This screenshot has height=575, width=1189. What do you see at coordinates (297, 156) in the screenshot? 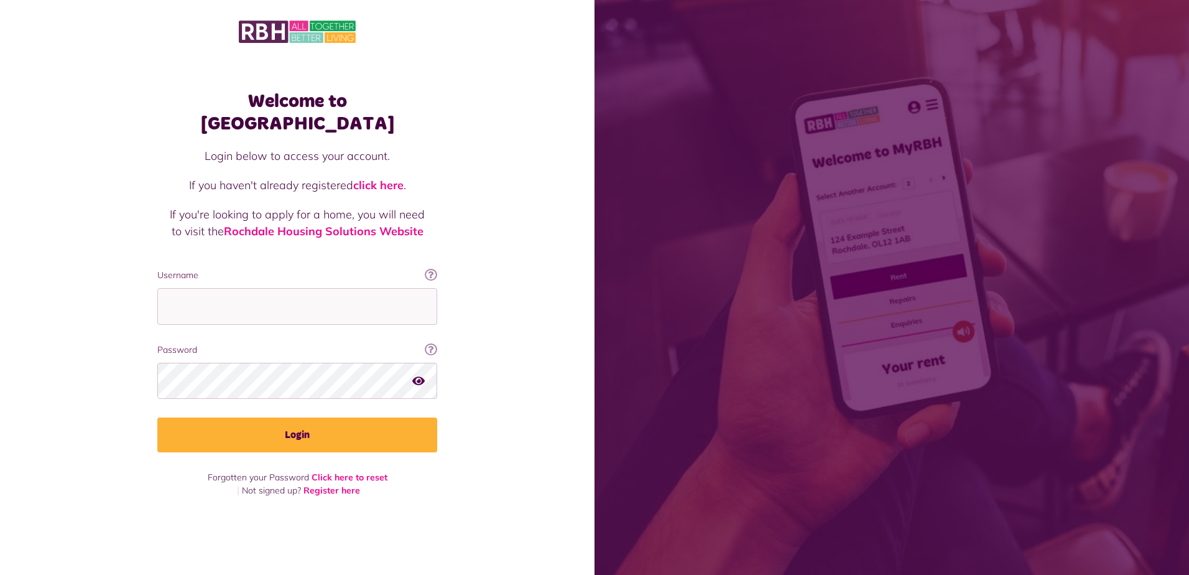
I see `p: Login below to access your account.` at bounding box center [297, 156].